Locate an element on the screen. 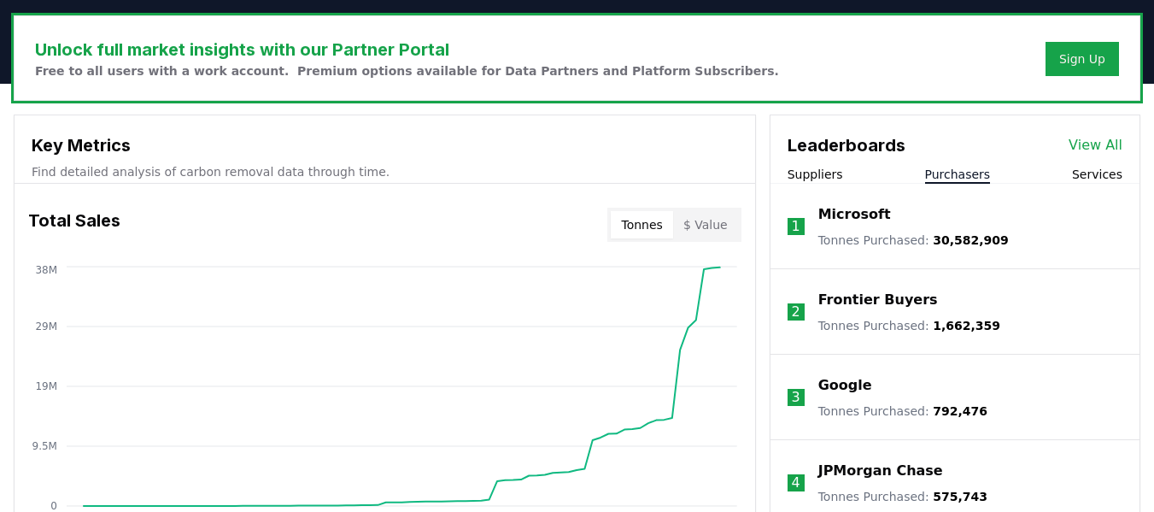 This screenshot has height=512, width=1154. h3: Leaderboards is located at coordinates (847, 145).